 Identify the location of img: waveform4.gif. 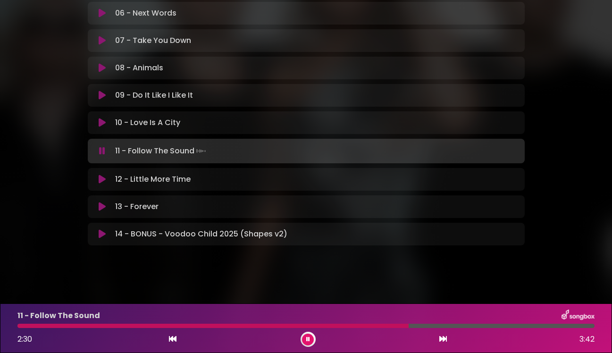
(201, 151).